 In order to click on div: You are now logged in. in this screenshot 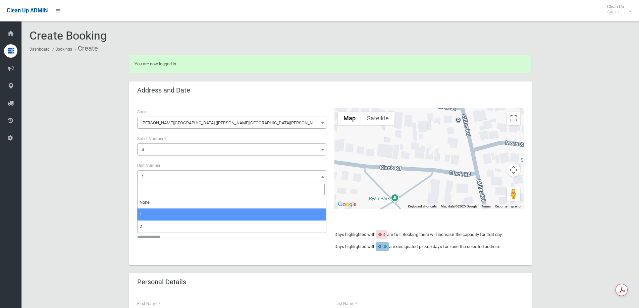, I will do `click(330, 64)`.